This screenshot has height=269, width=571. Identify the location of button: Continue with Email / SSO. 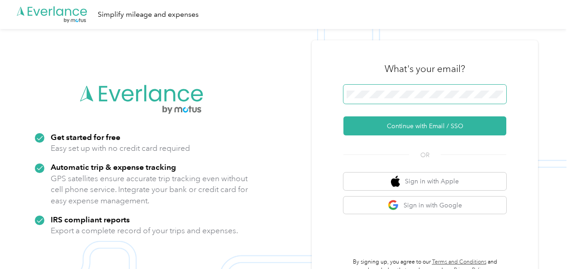
(425, 126).